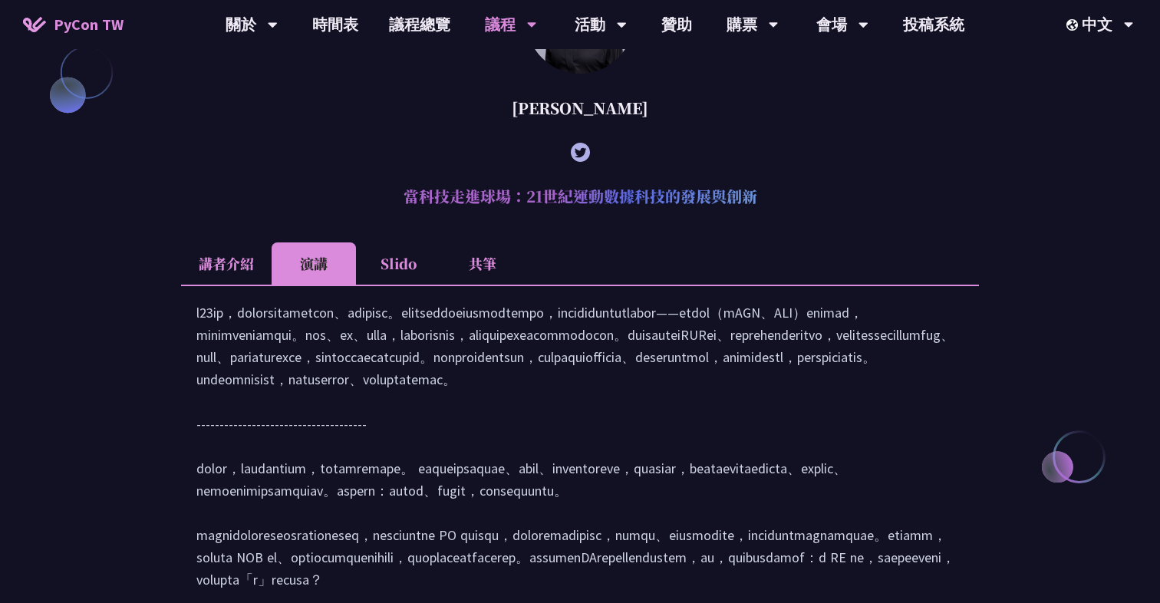  What do you see at coordinates (226, 263) in the screenshot?
I see `li: 講者介紹` at bounding box center [226, 263].